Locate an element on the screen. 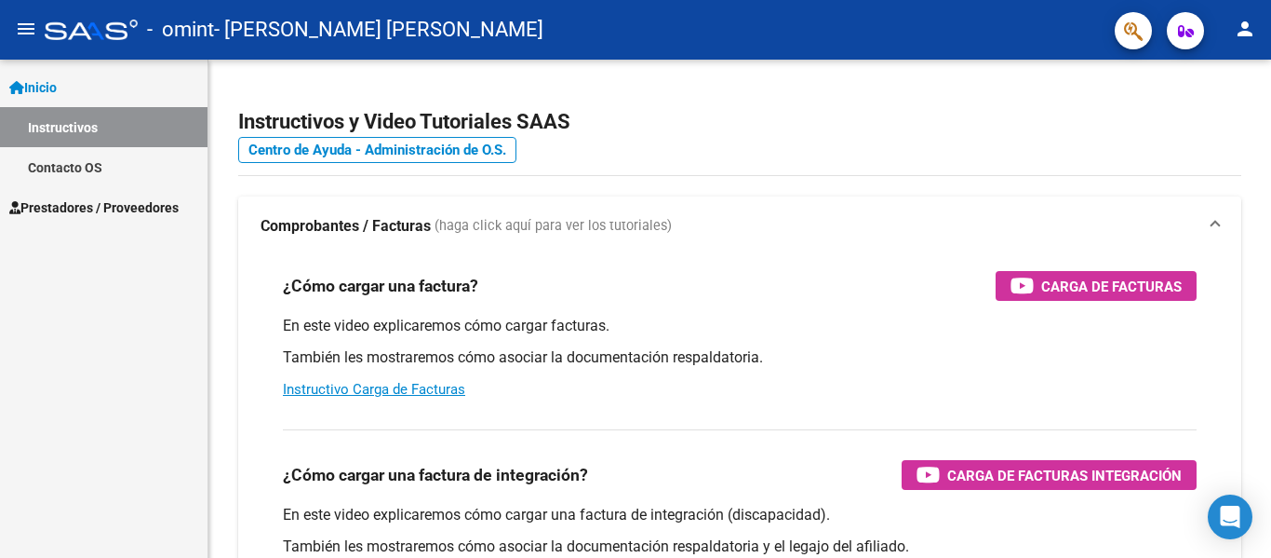 The width and height of the screenshot is (1271, 558). h2: Instructivos y Video Tutoriales SAAS is located at coordinates (740, 122).